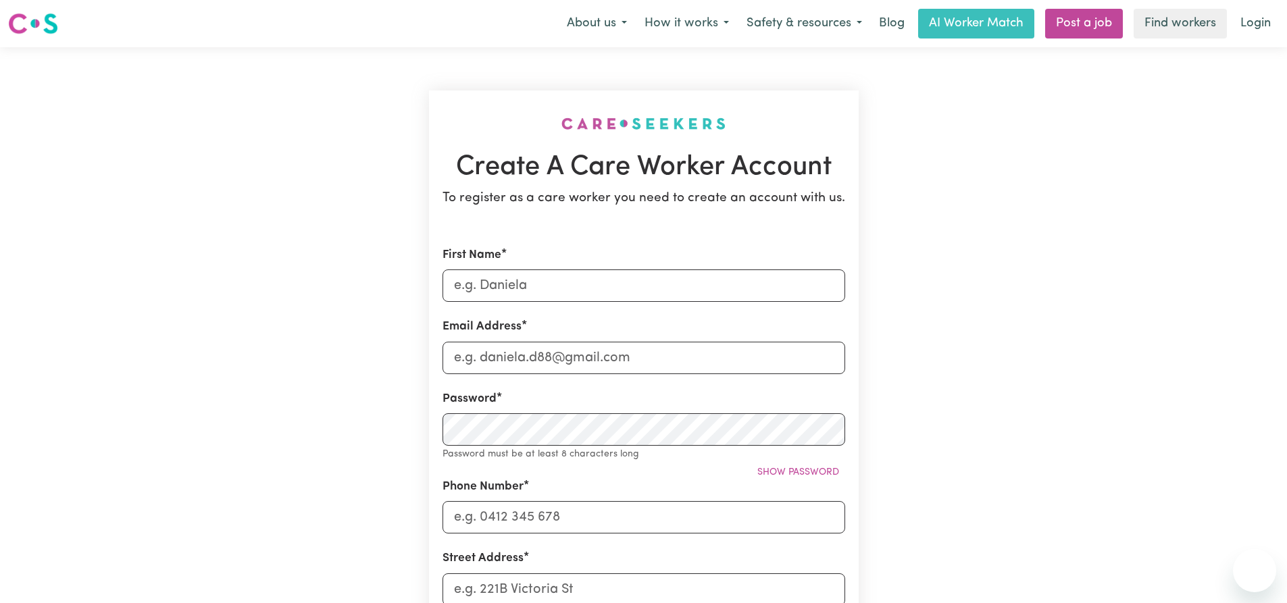  I want to click on a: Blog, so click(891, 24).